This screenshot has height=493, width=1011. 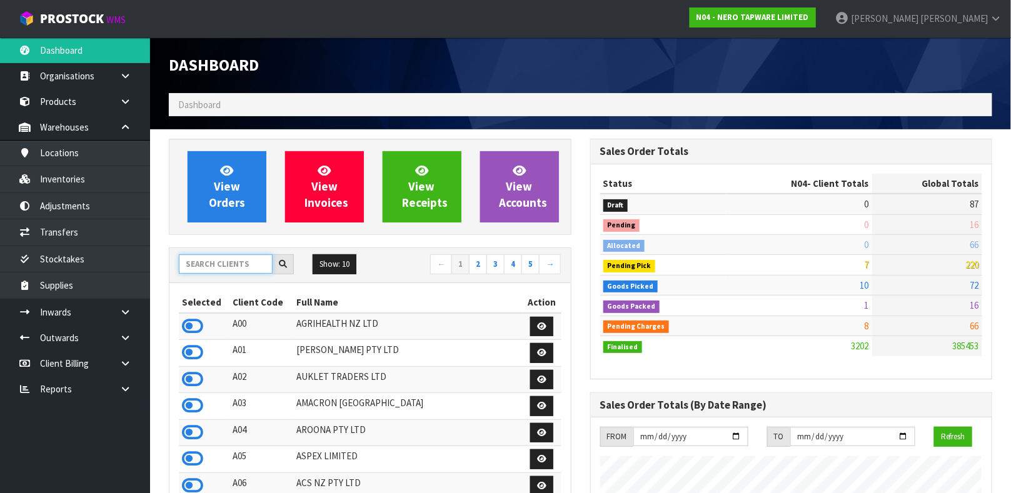 I want to click on a: 1, so click(x=460, y=264).